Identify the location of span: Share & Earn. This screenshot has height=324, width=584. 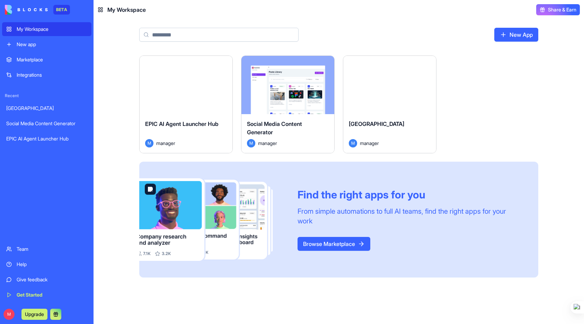
(562, 10).